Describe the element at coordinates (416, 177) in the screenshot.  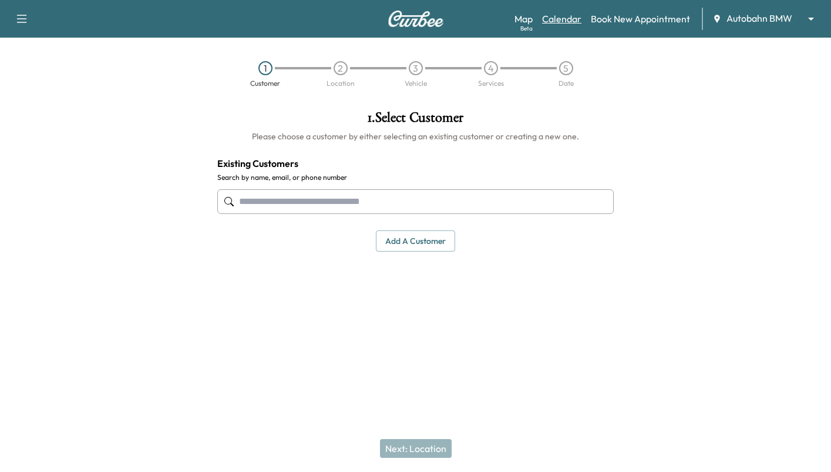
I see `label: Search by name, email, or phone number` at that location.